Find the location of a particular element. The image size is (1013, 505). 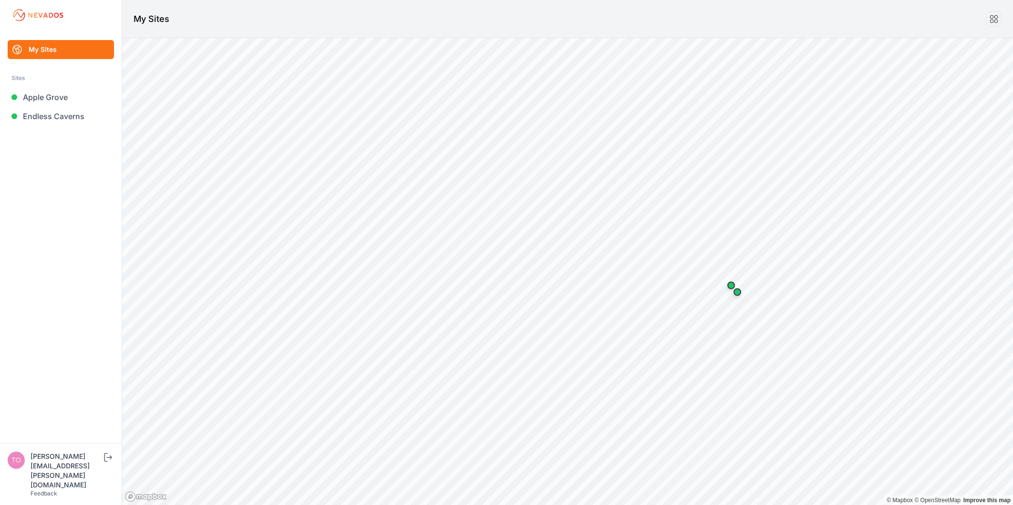

a: Apple Grove is located at coordinates (61, 97).